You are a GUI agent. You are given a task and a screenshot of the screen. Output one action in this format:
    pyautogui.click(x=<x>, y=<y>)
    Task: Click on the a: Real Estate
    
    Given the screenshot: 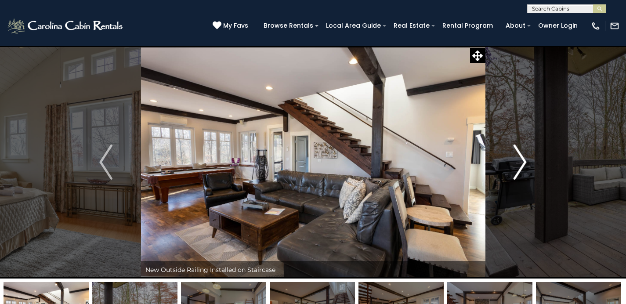 What is the action you would take?
    pyautogui.click(x=412, y=25)
    